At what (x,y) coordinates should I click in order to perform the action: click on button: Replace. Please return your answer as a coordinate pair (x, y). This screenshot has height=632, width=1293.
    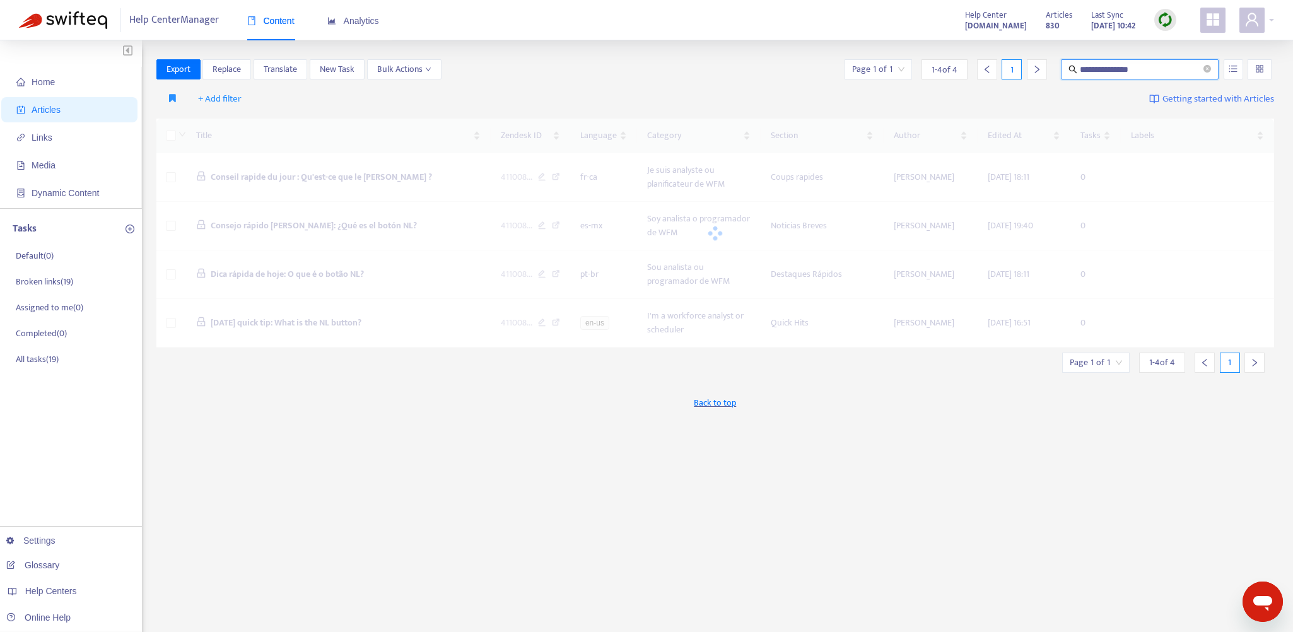
    Looking at the image, I should click on (226, 69).